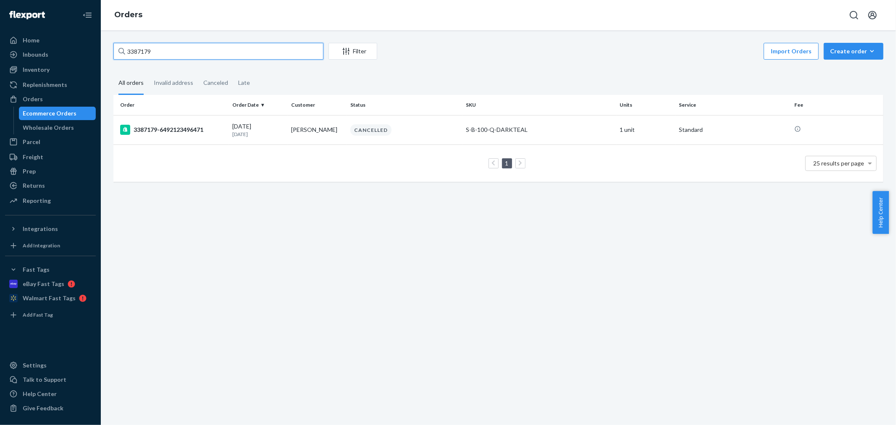 Image resolution: width=896 pixels, height=425 pixels. Describe the element at coordinates (880, 213) in the screenshot. I see `span: Help Center` at that location.